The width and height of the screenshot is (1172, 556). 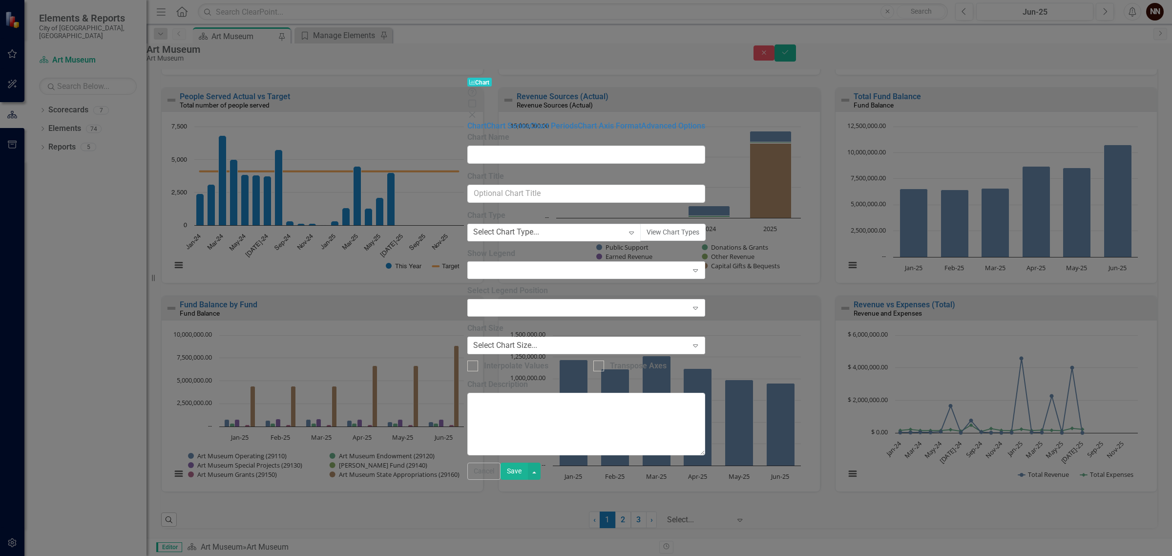 What do you see at coordinates (505, 345) in the screenshot?
I see `div: Select Chart Size...` at bounding box center [505, 345].